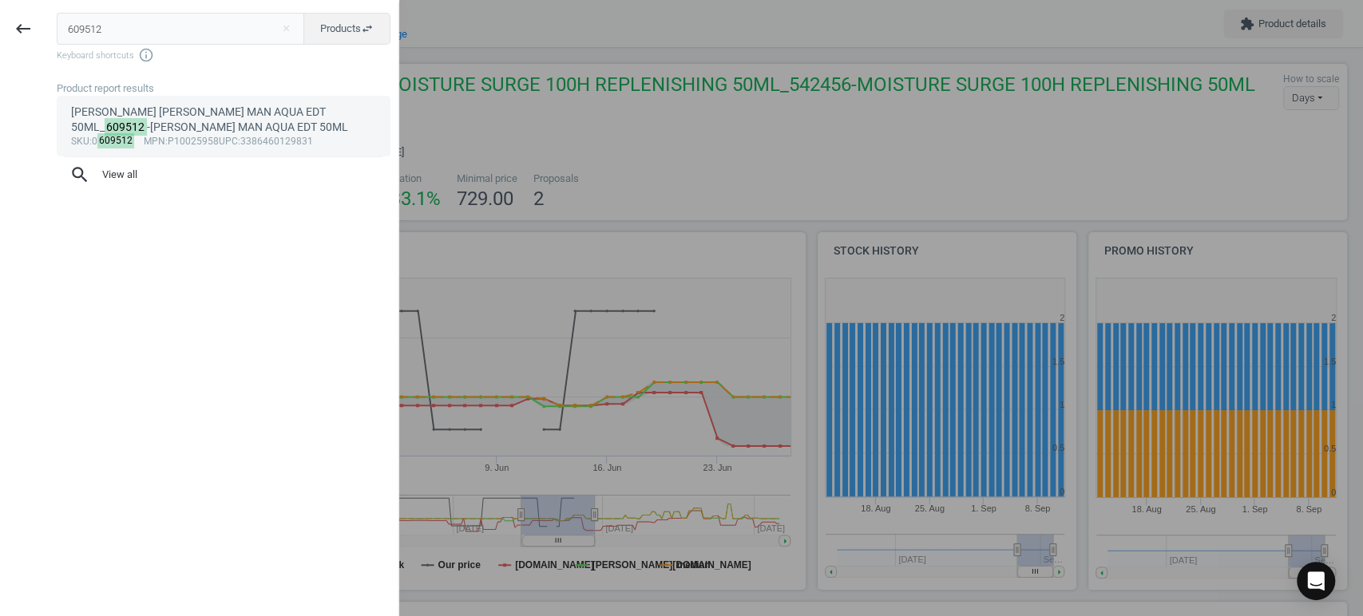 This screenshot has height=616, width=1363. What do you see at coordinates (80, 141) in the screenshot?
I see `span: sku` at bounding box center [80, 141].